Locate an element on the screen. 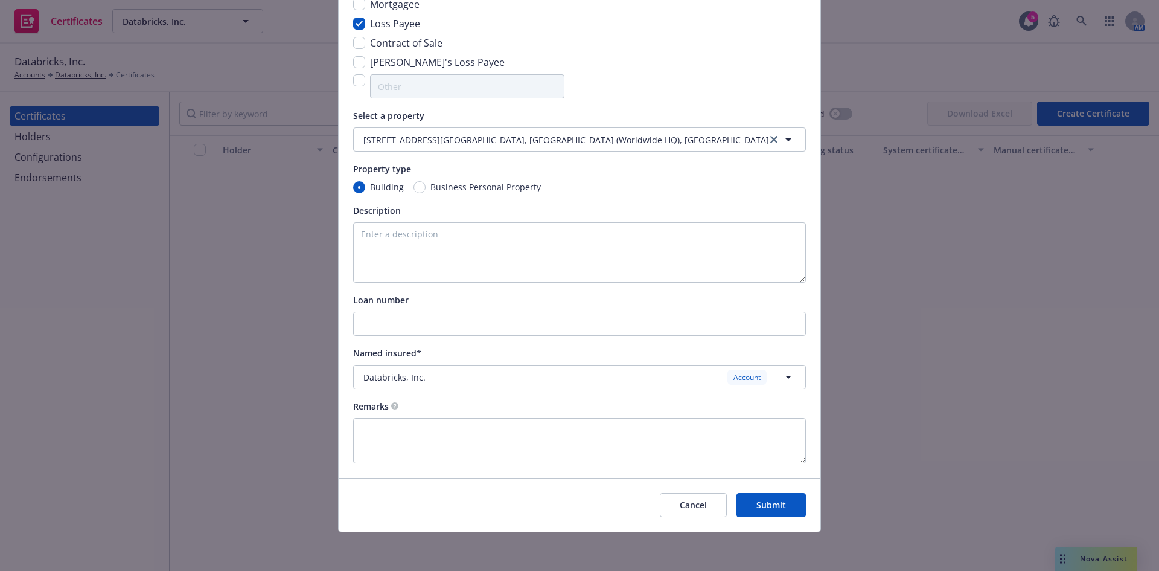  button: Databricks, Inc.Account is located at coordinates (580, 377).